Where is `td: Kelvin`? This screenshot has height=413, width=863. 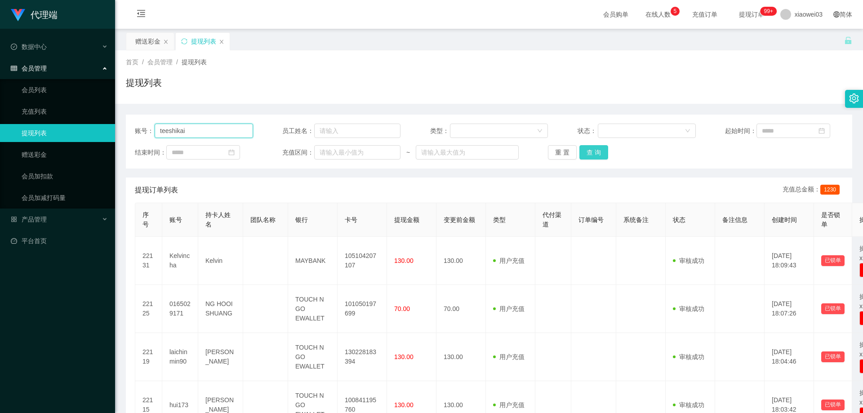
td: Kelvin is located at coordinates (221, 261).